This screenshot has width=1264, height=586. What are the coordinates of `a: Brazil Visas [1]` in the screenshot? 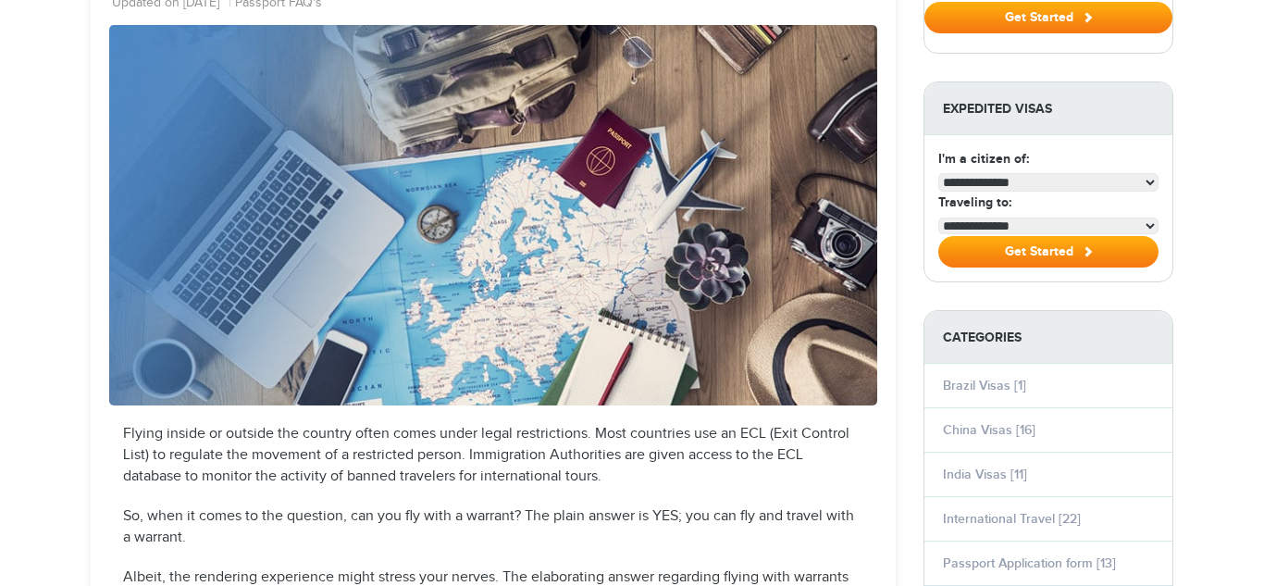 It's located at (984, 385).